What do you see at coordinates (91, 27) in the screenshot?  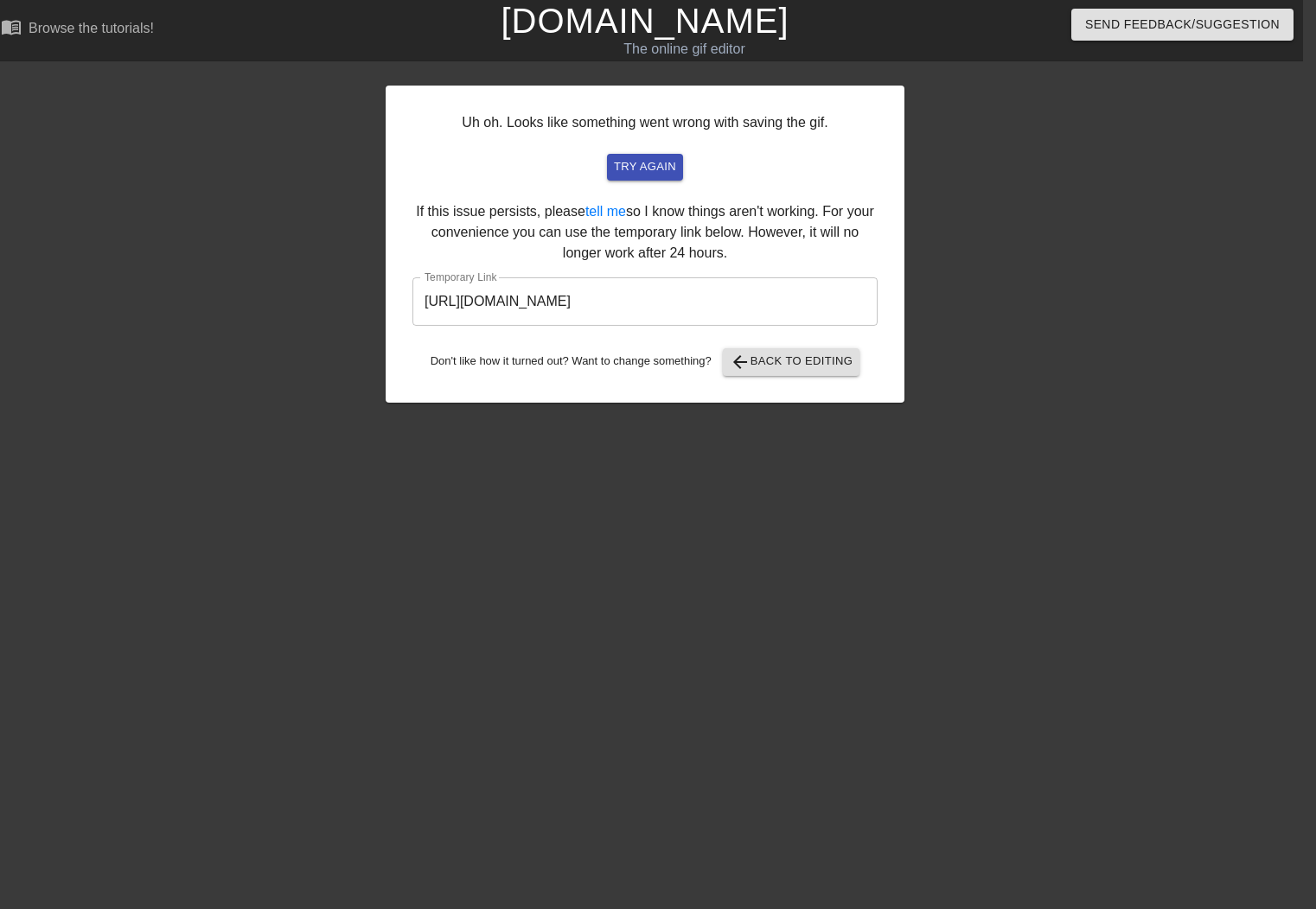 I see `div: Browse the tutorials!` at bounding box center [91, 27].